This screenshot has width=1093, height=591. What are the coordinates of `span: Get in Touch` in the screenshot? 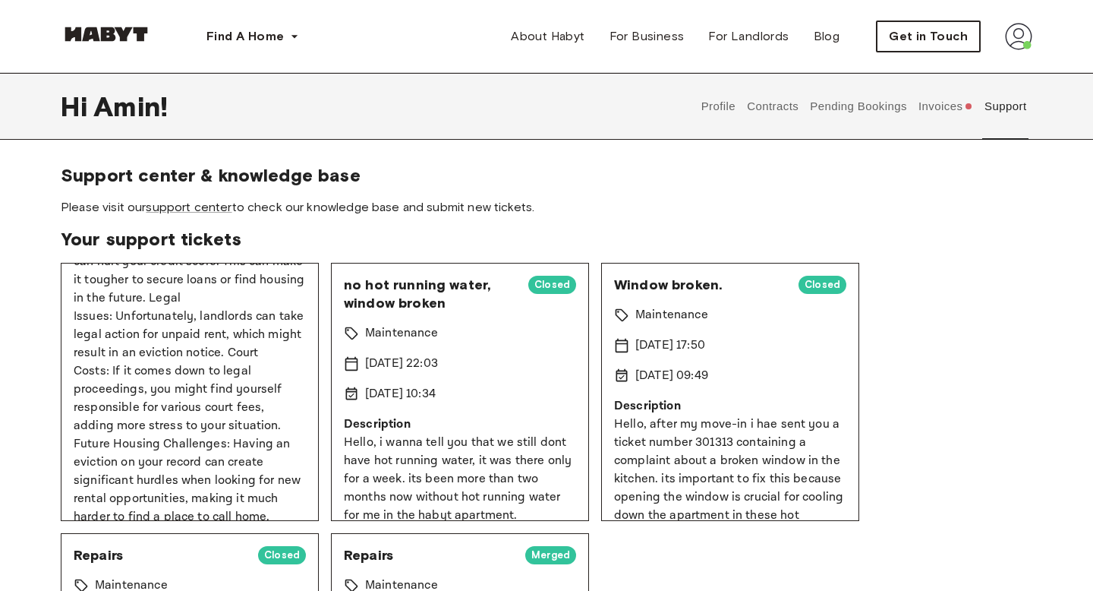 It's located at (928, 36).